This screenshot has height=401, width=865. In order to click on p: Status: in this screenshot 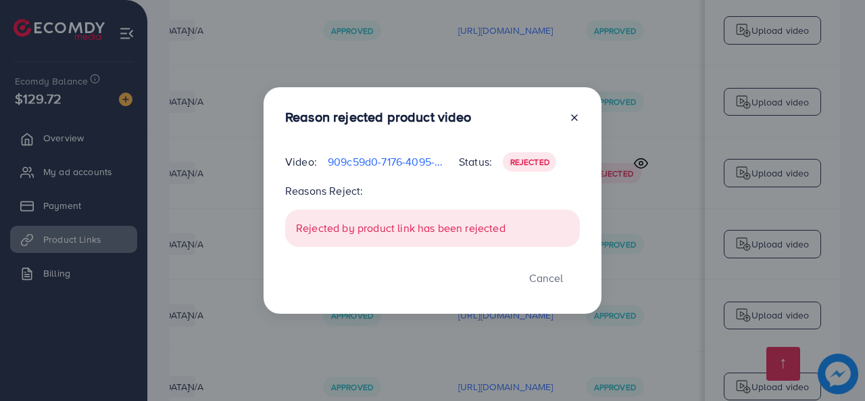, I will do `click(475, 162)`.